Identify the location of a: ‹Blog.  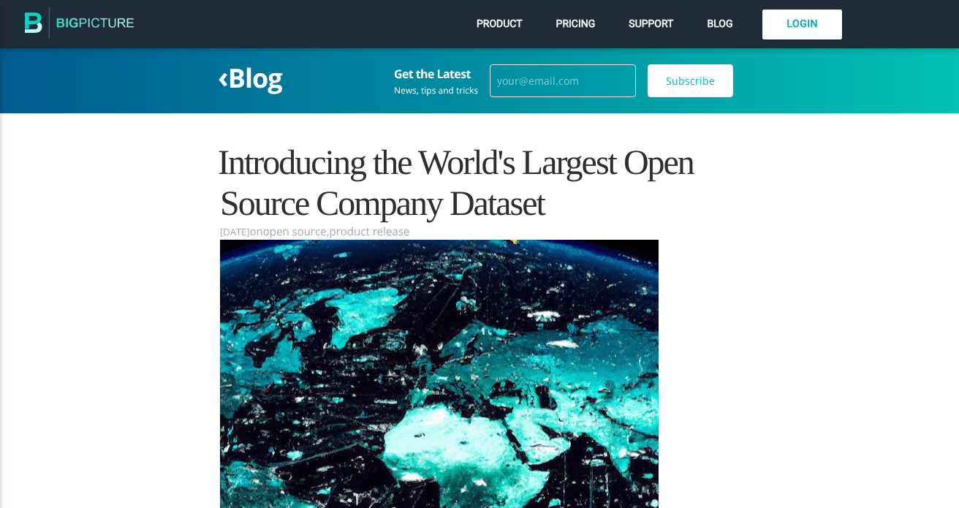
(250, 77).